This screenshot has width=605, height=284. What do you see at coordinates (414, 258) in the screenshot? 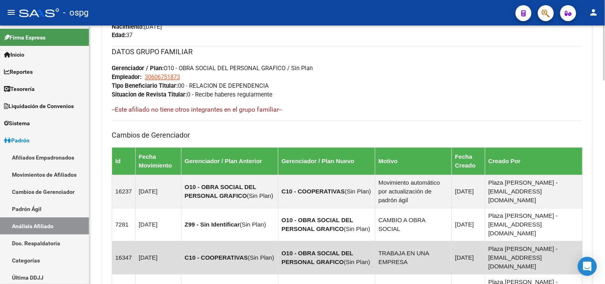
I see `td: TRABAJA EN UNA EMPRESA` at bounding box center [414, 258].